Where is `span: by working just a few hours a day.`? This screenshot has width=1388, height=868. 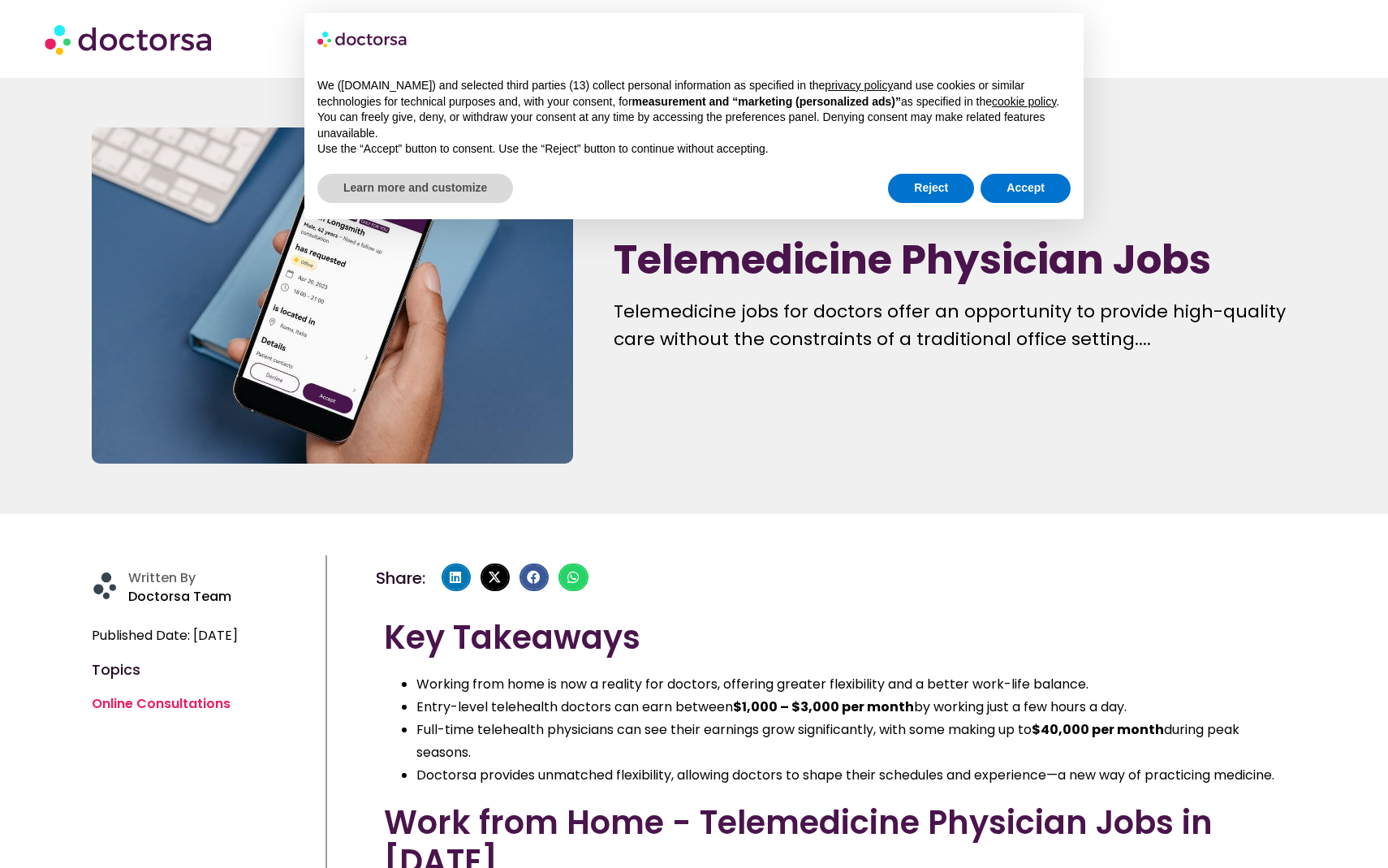 span: by working just a few hours a day. is located at coordinates (1021, 707).